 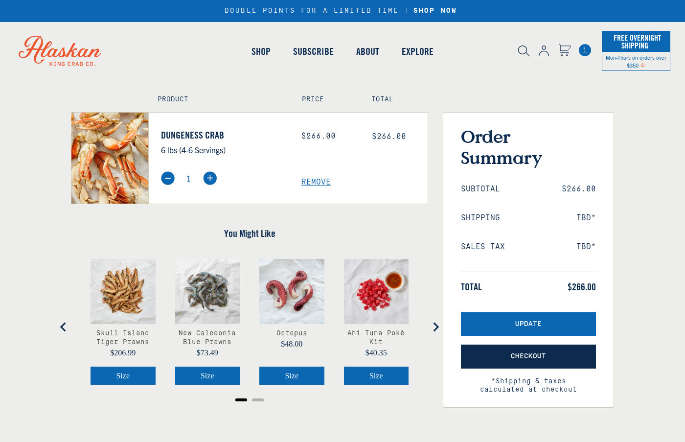 I want to click on span: $206.99, so click(x=123, y=352).